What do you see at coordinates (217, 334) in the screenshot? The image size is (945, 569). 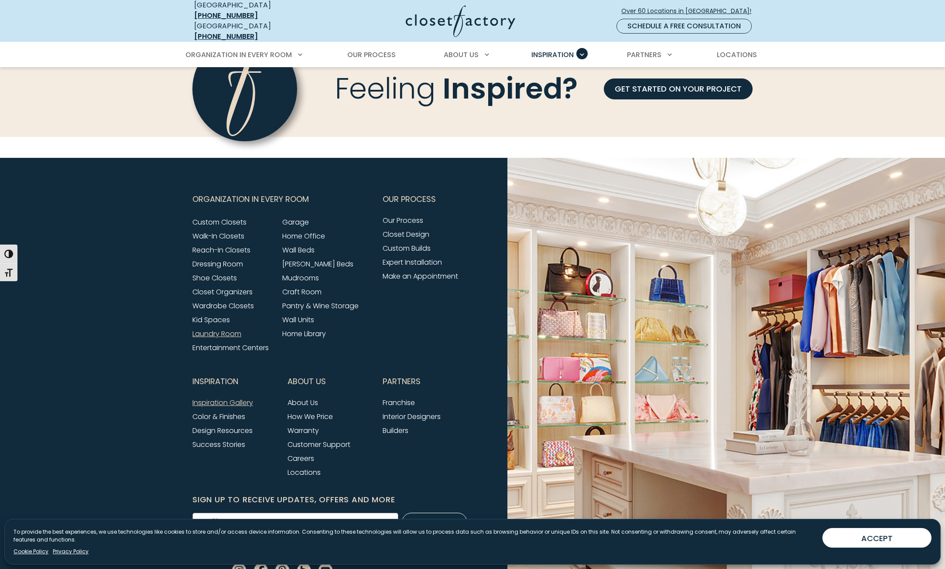 I see `a: Laundry Room` at bounding box center [217, 334].